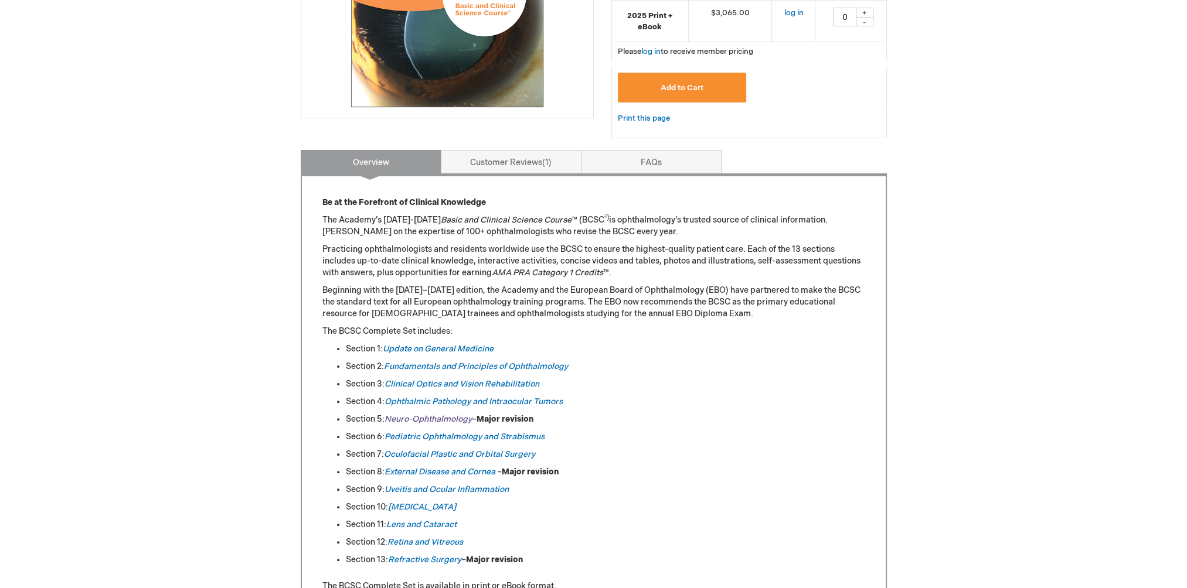  I want to click on a: Uveitis and Ocular Inflammation, so click(447, 489).